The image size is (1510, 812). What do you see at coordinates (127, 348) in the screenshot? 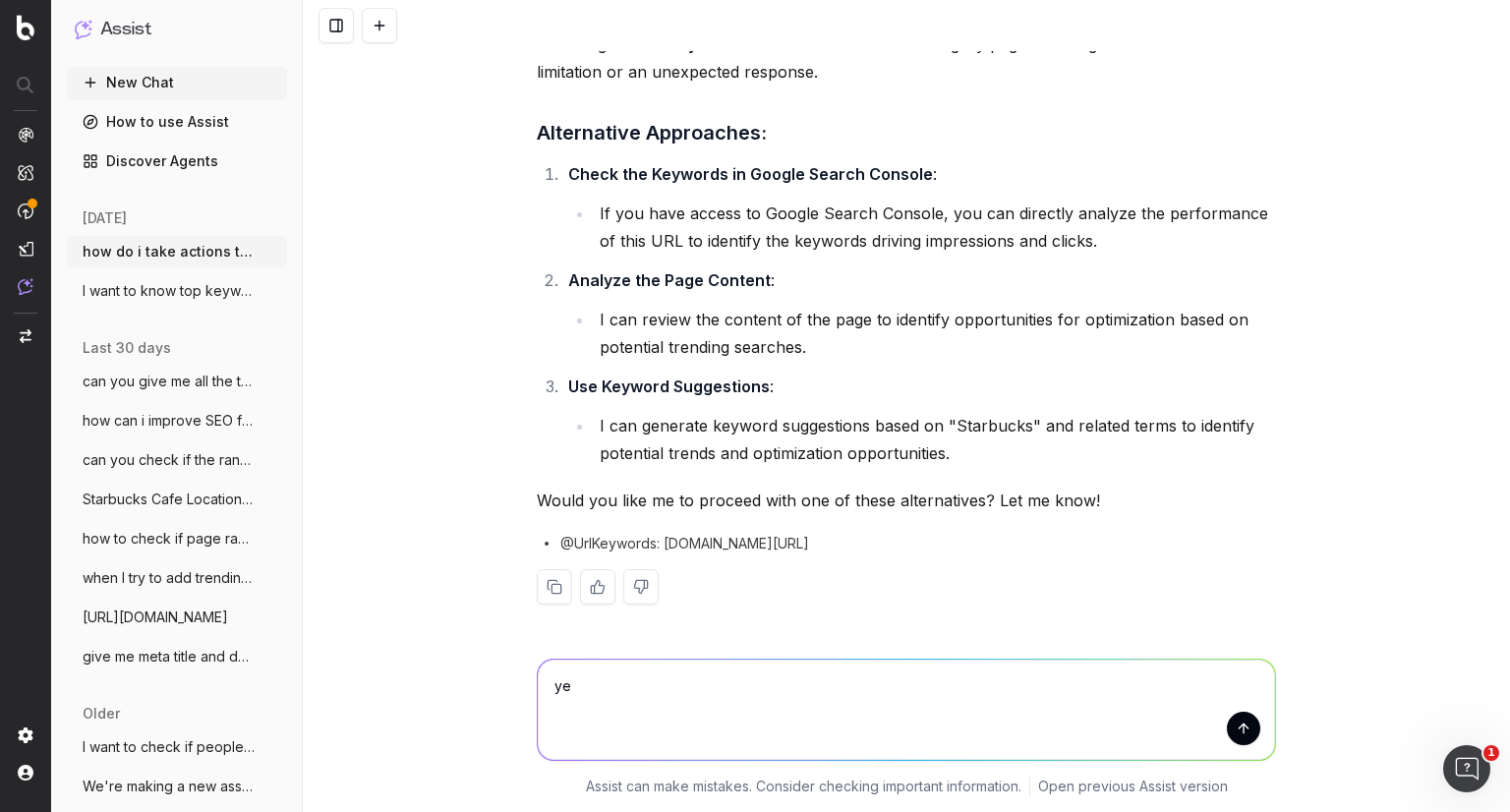
I see `span: last 30 days` at bounding box center [127, 348].